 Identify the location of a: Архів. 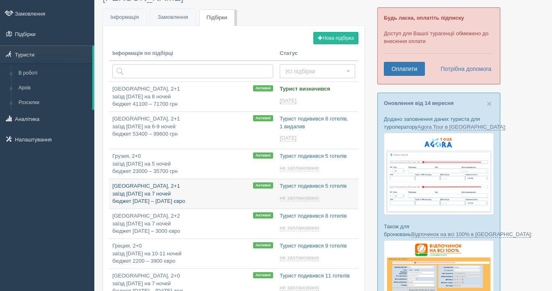
(53, 88).